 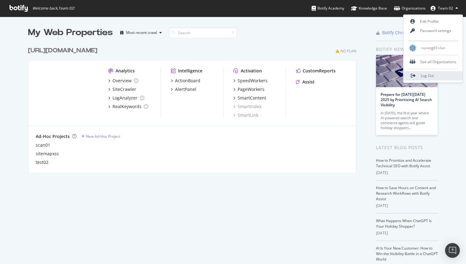 What do you see at coordinates (433, 48) in the screenshot?
I see `span: <u>org01</u>` at bounding box center [433, 48].